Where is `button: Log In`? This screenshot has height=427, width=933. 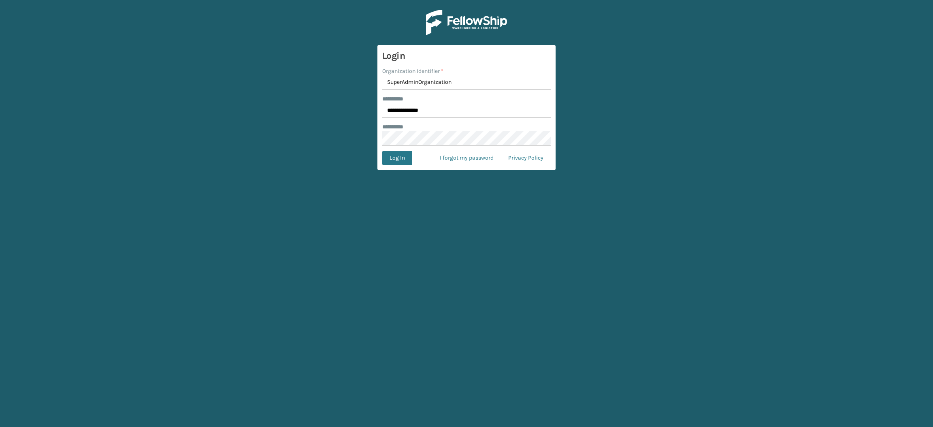
button: Log In is located at coordinates (397, 158).